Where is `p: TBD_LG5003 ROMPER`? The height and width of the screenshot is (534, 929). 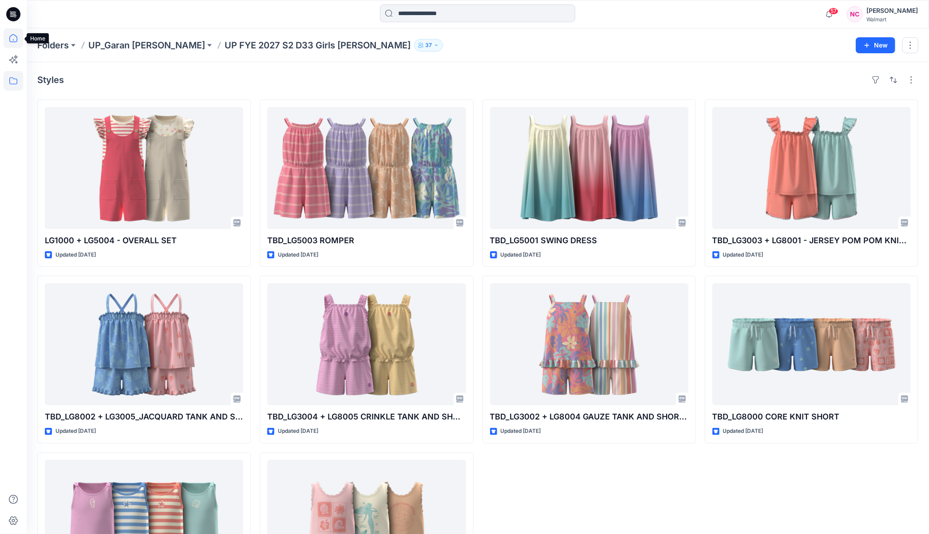
p: TBD_LG5003 ROMPER is located at coordinates (366, 241).